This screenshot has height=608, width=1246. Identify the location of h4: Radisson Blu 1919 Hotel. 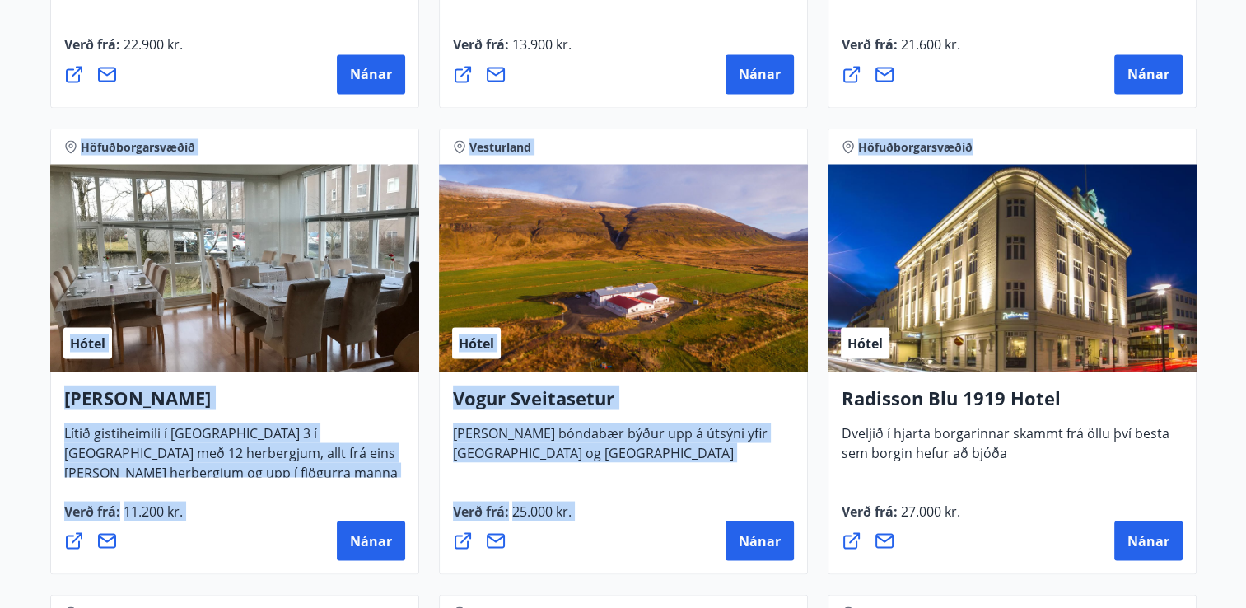
(1012, 404).